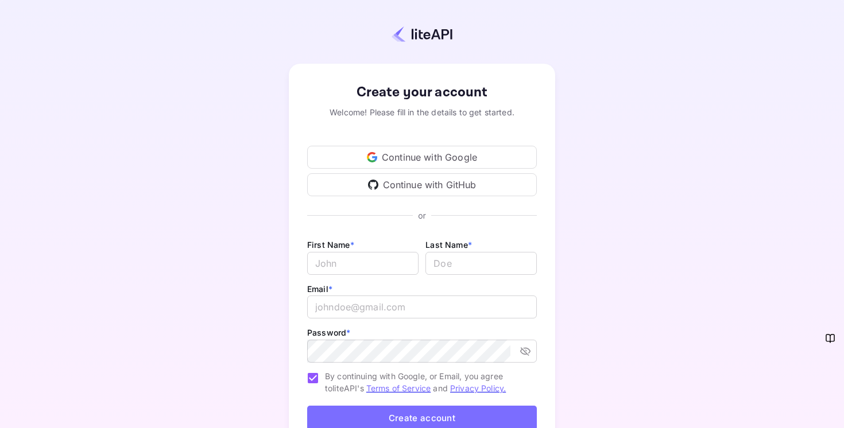 This screenshot has width=844, height=428. What do you see at coordinates (331, 245) in the screenshot?
I see `label: First Name` at bounding box center [331, 245].